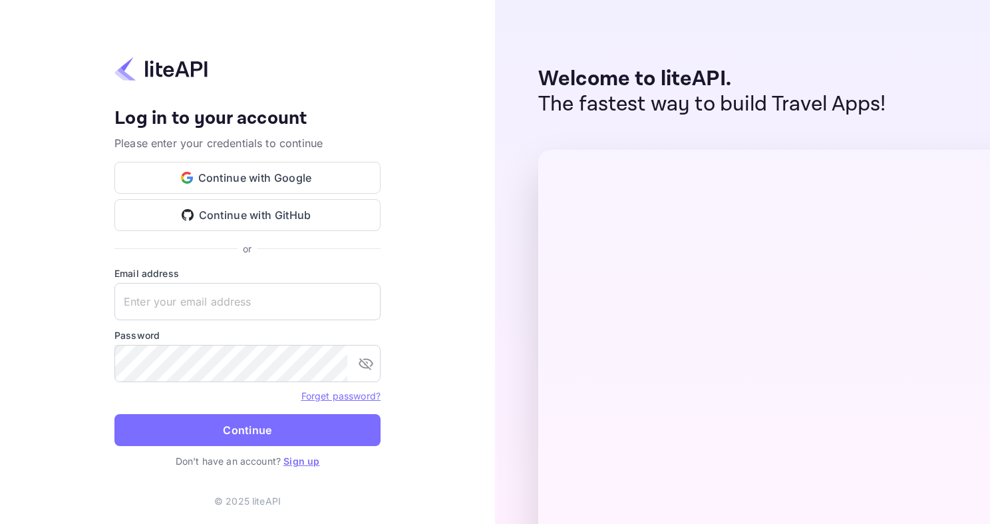 This screenshot has width=990, height=524. Describe the element at coordinates (248, 273) in the screenshot. I see `label: Email address` at that location.